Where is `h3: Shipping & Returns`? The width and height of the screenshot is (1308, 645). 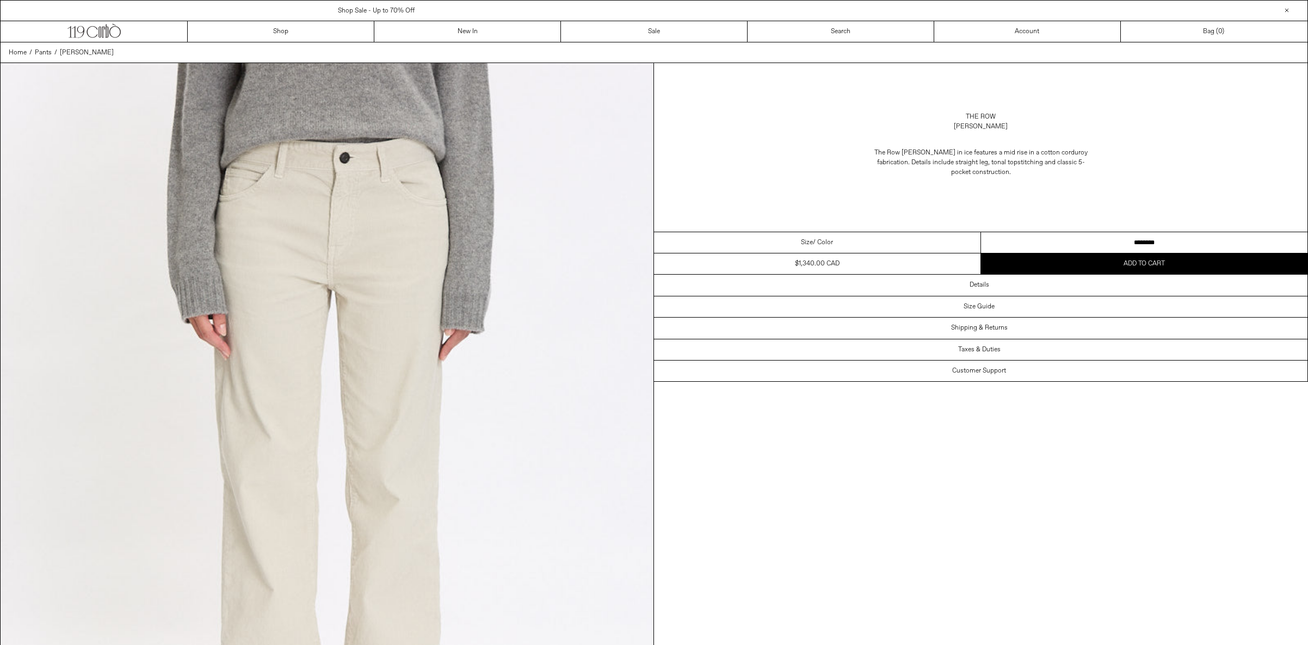 h3: Shipping & Returns is located at coordinates (979, 328).